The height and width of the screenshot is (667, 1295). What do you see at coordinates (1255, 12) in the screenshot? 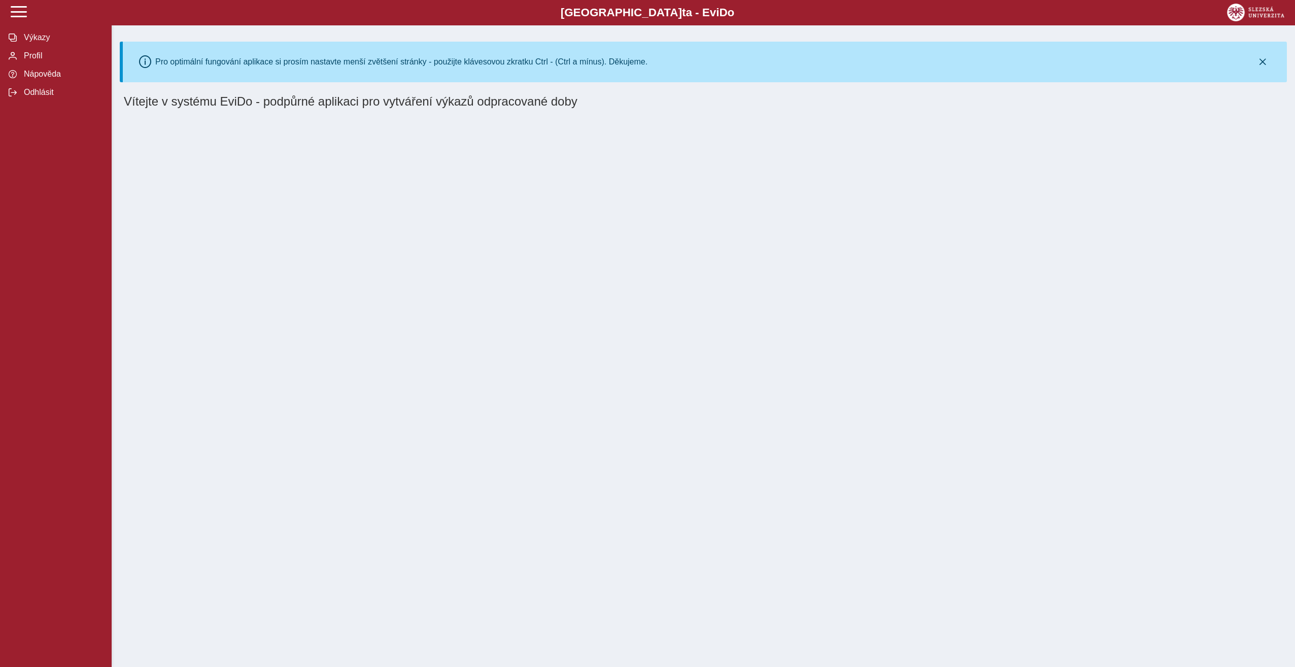
I see `img: logo_web_su.png` at bounding box center [1255, 12].